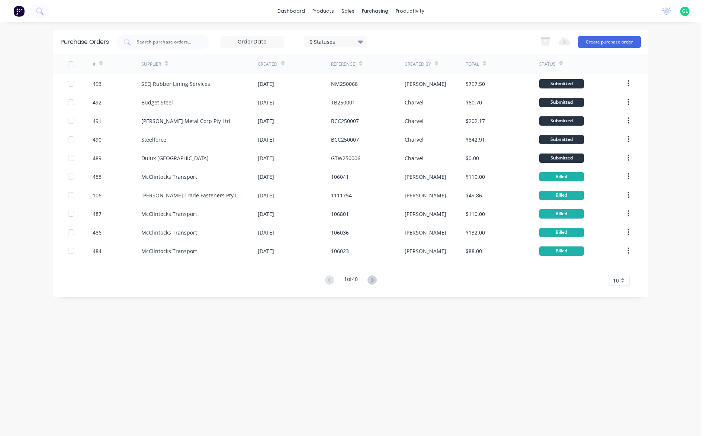 The width and height of the screenshot is (707, 436). Describe the element at coordinates (336, 41) in the screenshot. I see `div: 5 Statuses` at that location.